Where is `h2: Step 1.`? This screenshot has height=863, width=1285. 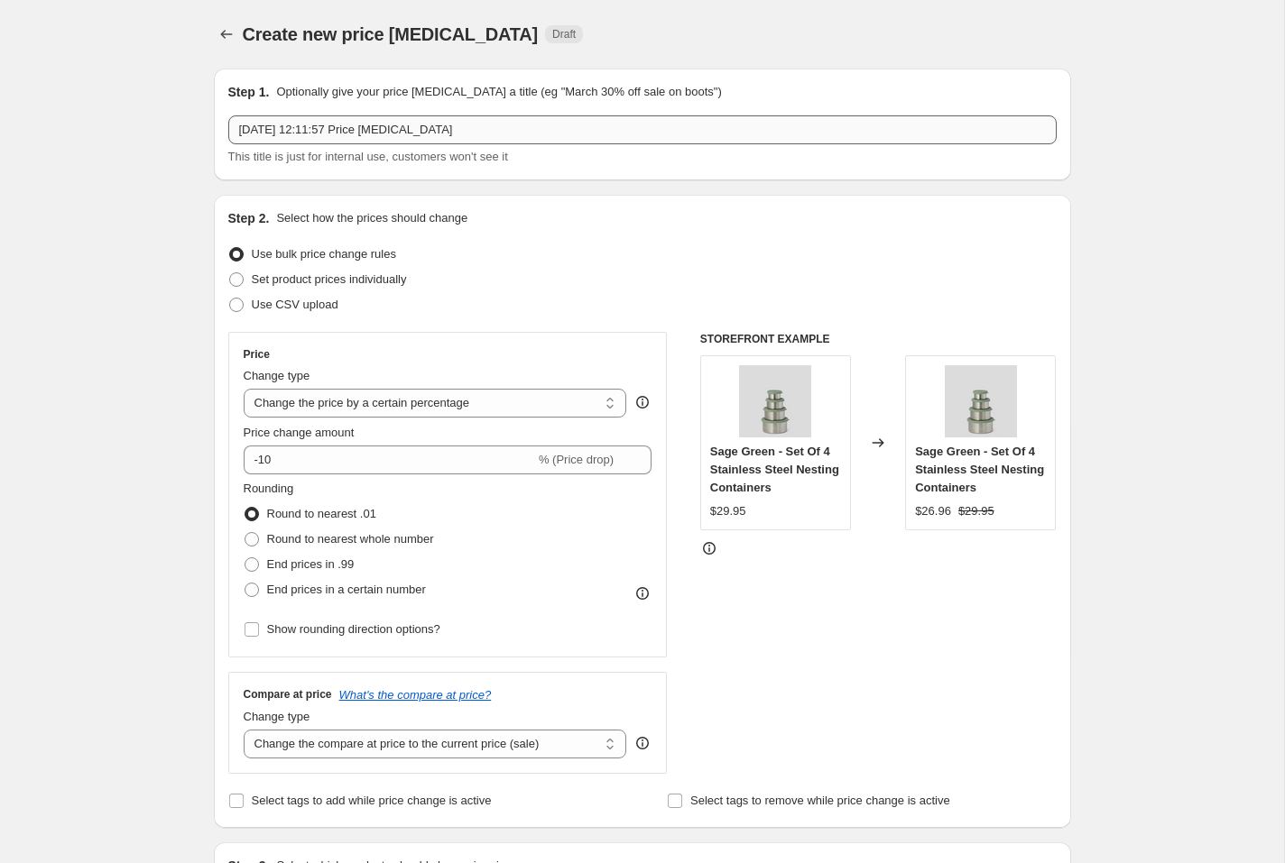 h2: Step 1. is located at coordinates (249, 92).